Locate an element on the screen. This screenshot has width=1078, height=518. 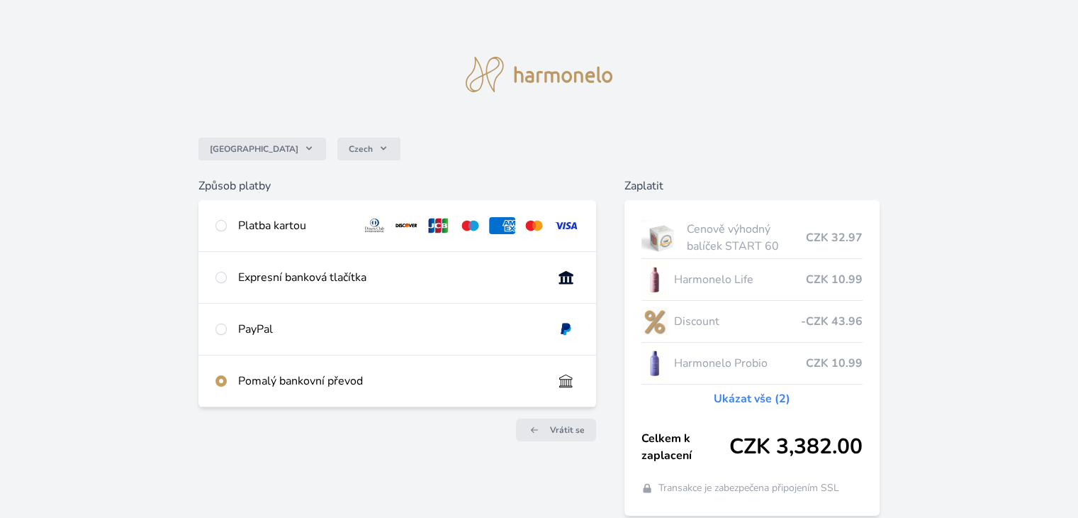
span: Harmonelo Life is located at coordinates (740, 279).